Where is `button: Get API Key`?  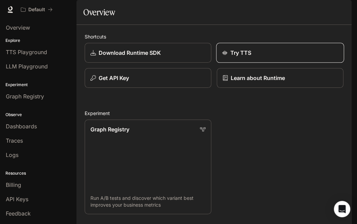 button: Get API Key is located at coordinates (148, 78).